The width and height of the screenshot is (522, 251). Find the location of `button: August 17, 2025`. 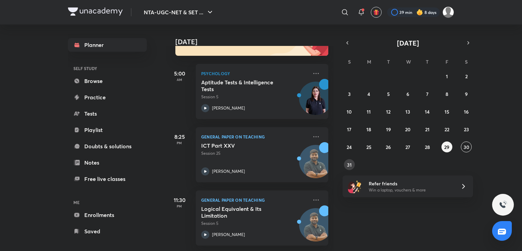

button: August 17, 2025 is located at coordinates (349, 129).